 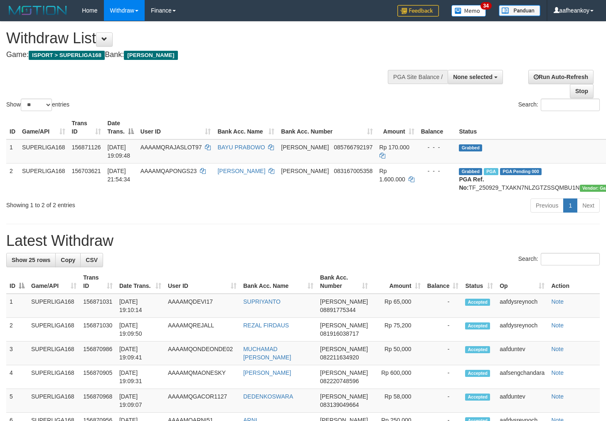 I want to click on td: Rp 600,000, so click(x=398, y=377).